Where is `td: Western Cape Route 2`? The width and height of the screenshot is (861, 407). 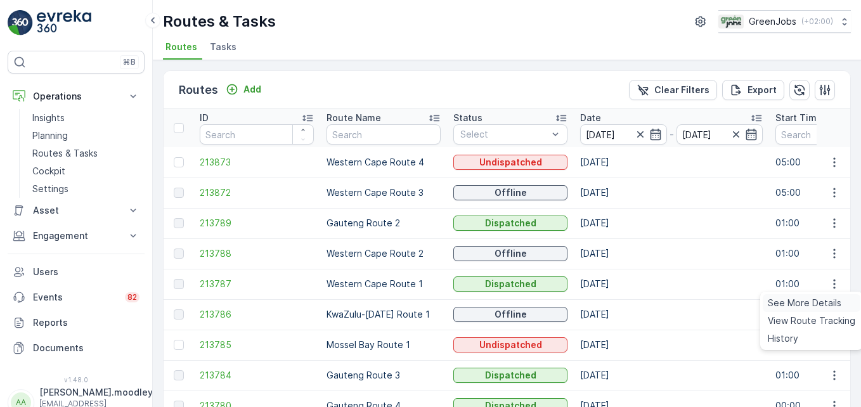
td: Western Cape Route 2 is located at coordinates (384, 254).